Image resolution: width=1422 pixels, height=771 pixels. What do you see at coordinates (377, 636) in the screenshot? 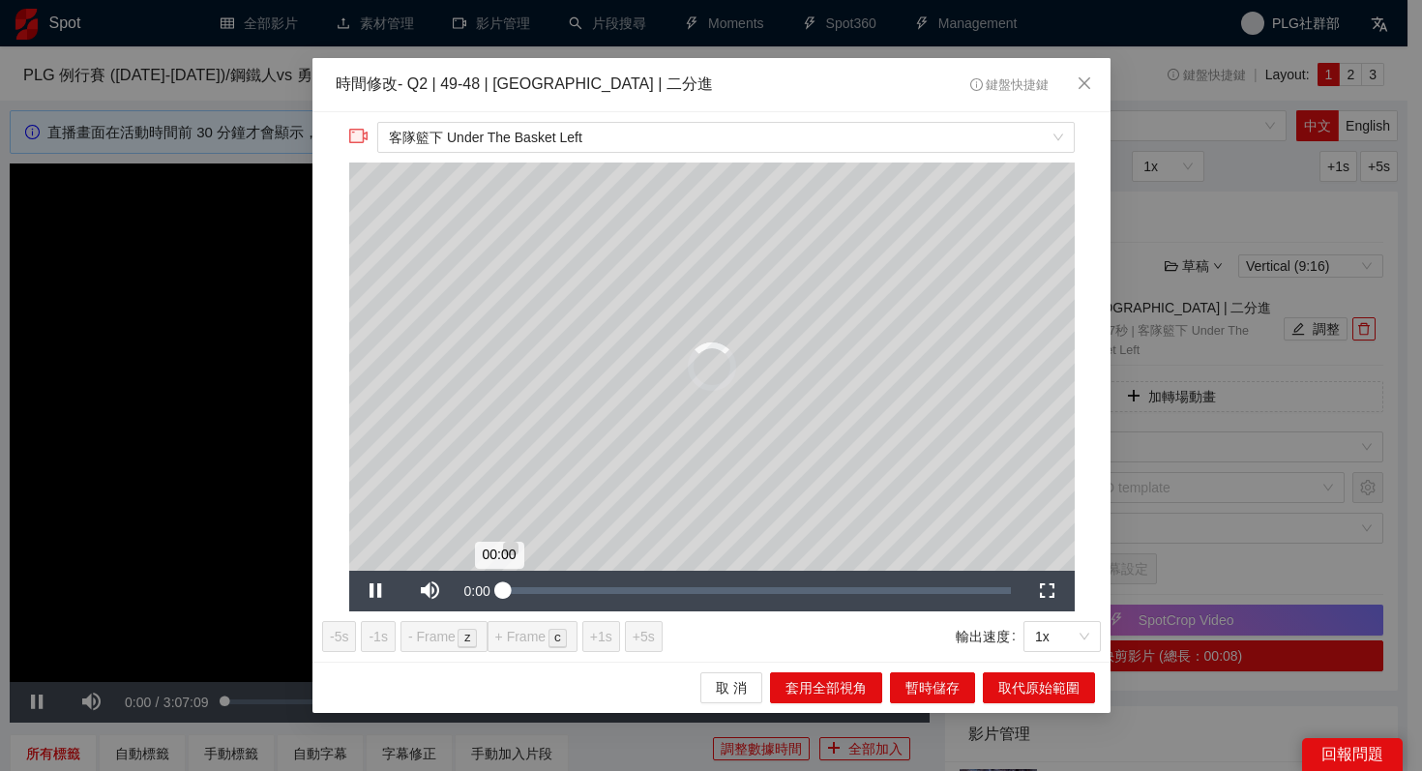
I see `button: -1s` at bounding box center [377, 636].